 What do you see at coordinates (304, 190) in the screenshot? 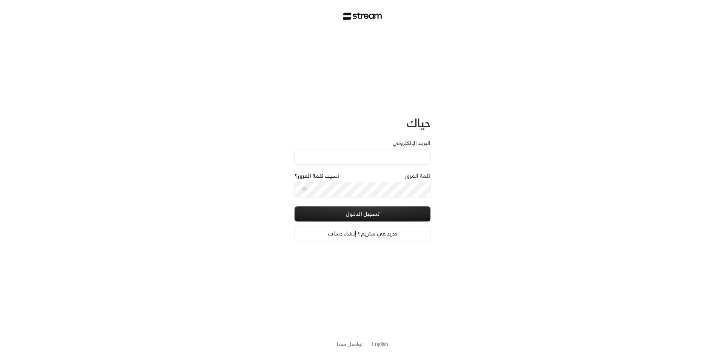
I see `button: toggle password visibility` at bounding box center [304, 190].